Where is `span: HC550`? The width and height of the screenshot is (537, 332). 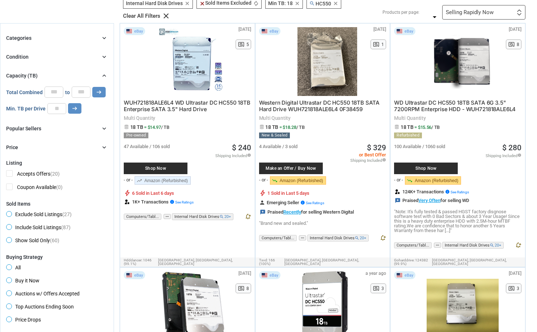 span: HC550 is located at coordinates (320, 4).